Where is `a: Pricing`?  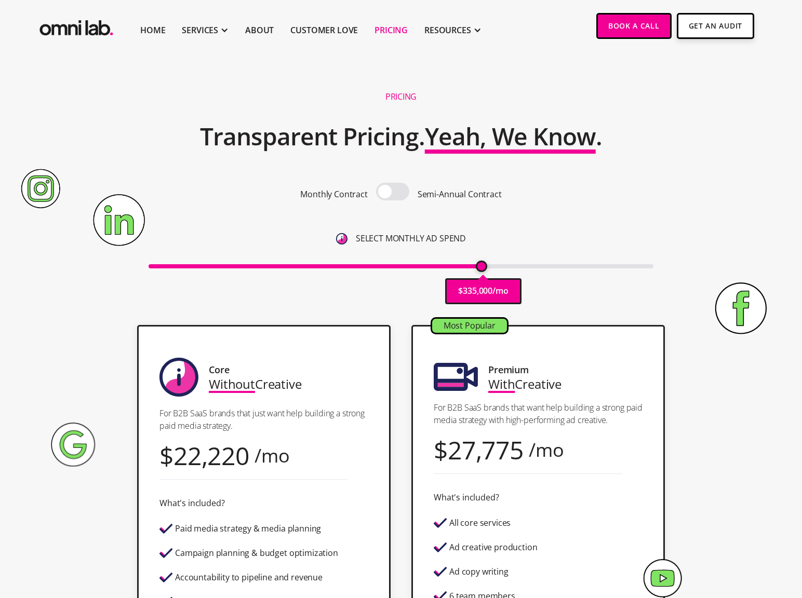 a: Pricing is located at coordinates (391, 30).